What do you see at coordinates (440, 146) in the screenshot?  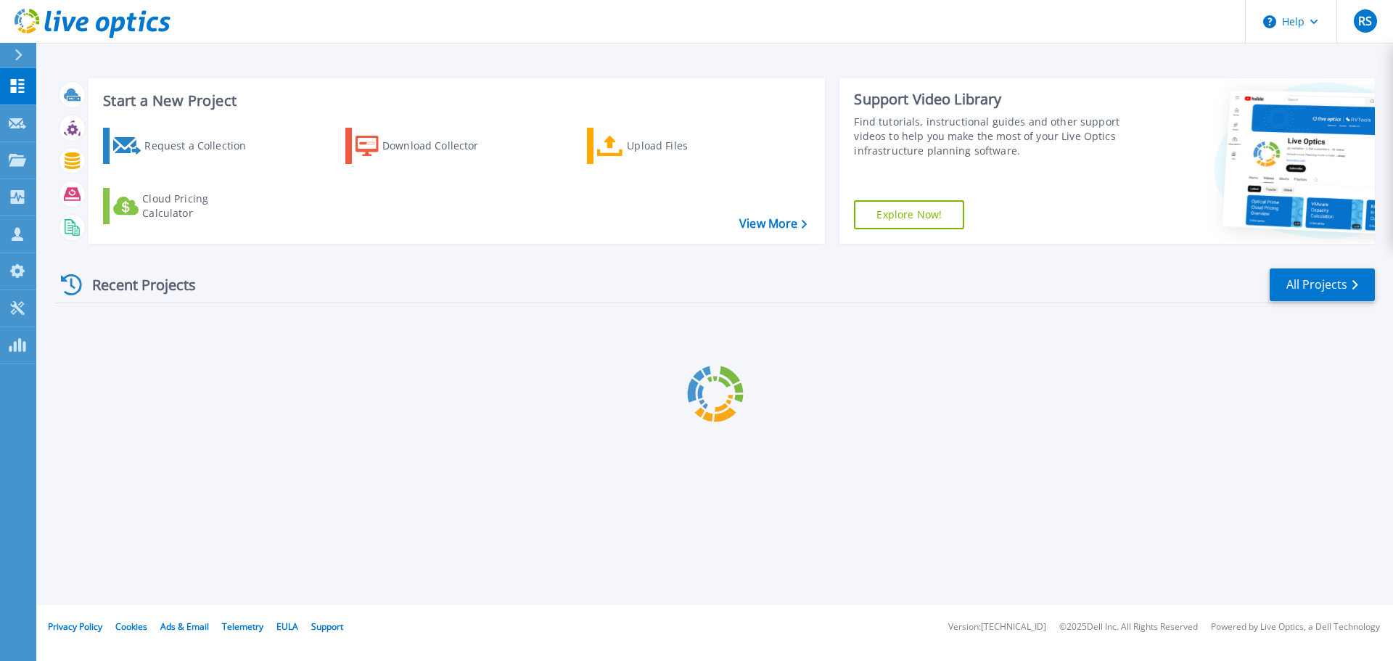 I see `div: Download Collector` at bounding box center [440, 146].